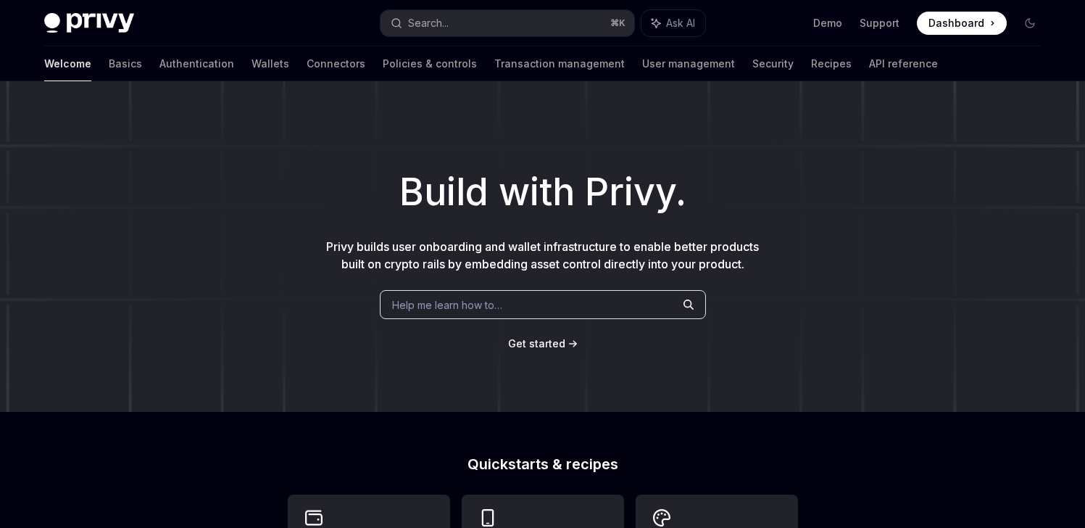 The width and height of the screenshot is (1085, 528). I want to click on div: Search..., so click(429, 23).